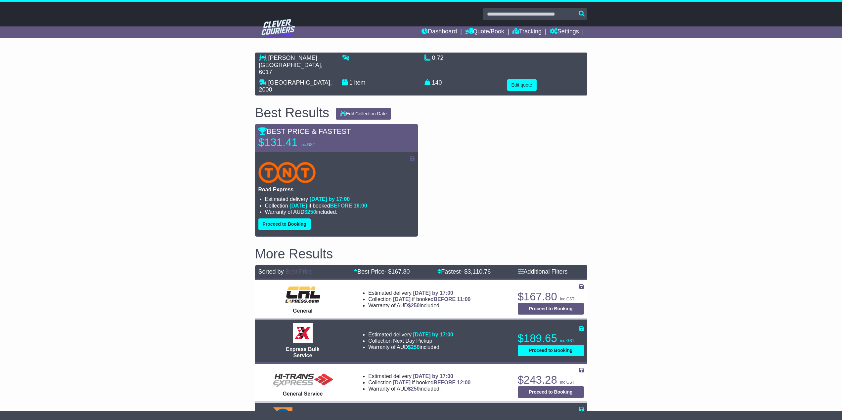 The width and height of the screenshot is (842, 420). Describe the element at coordinates (287, 173) in the screenshot. I see `img: TNT Domestic: Road Express` at that location.